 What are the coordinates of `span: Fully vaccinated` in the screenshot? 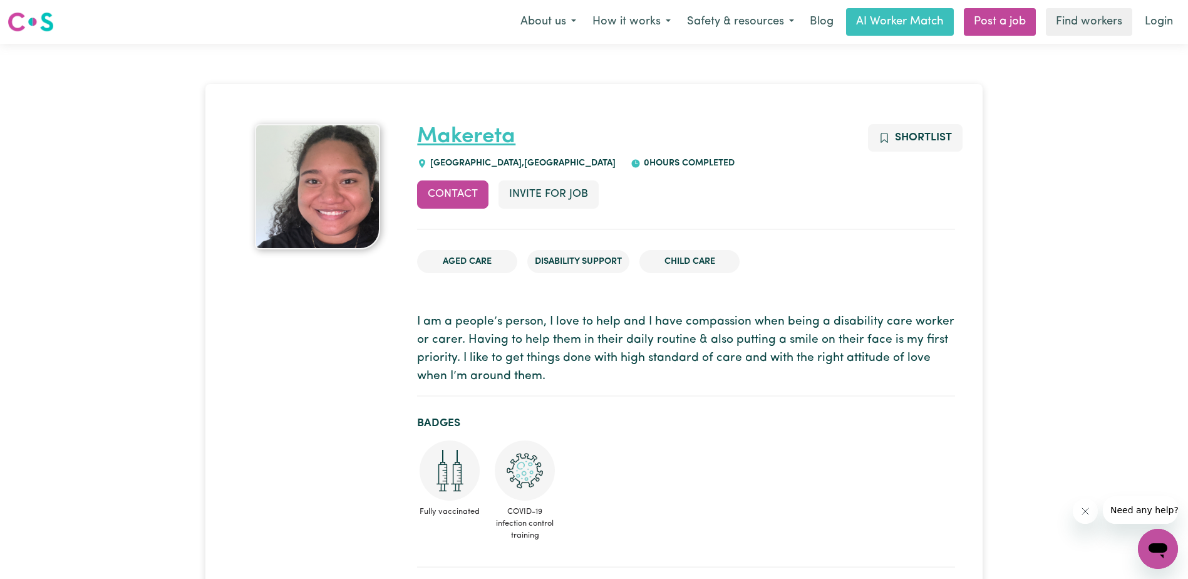 It's located at (450, 511).